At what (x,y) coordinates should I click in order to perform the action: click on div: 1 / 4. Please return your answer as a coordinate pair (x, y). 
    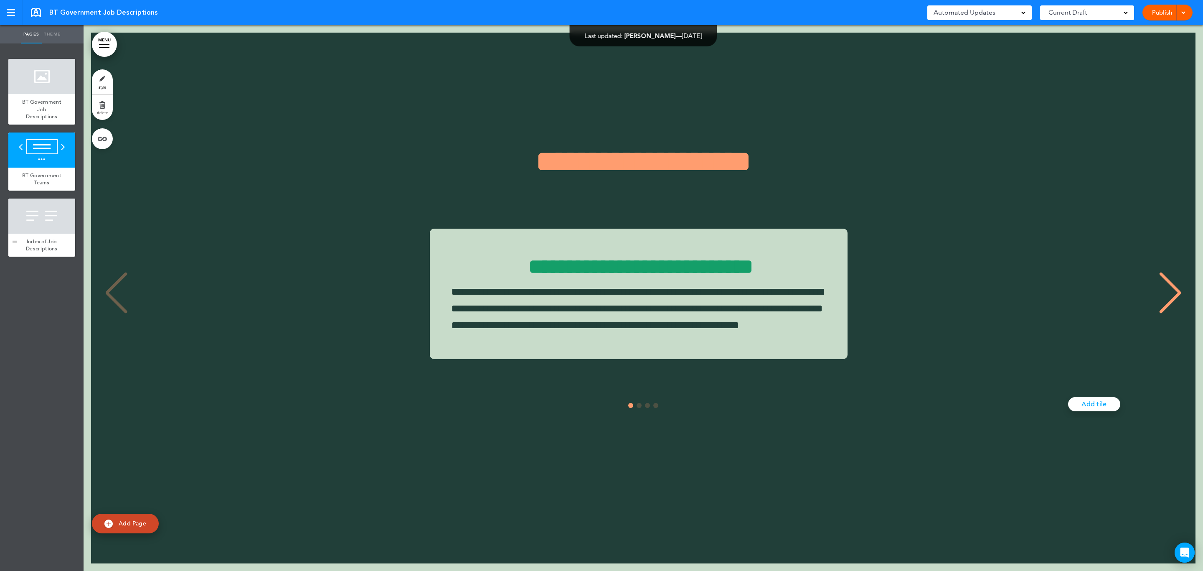
    Looking at the image, I should click on (639, 294).